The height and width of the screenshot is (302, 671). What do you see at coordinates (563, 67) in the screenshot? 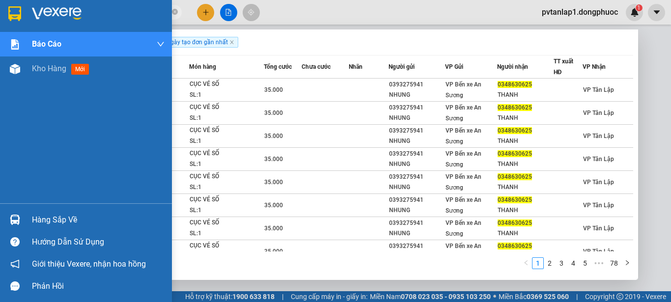
I see `span: TT xuất HĐ` at bounding box center [563, 67].